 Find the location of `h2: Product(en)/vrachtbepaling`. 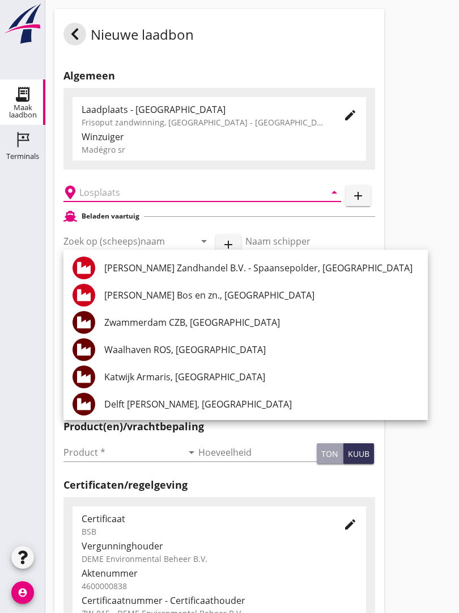

h2: Product(en)/vrachtbepaling is located at coordinates (219, 426).